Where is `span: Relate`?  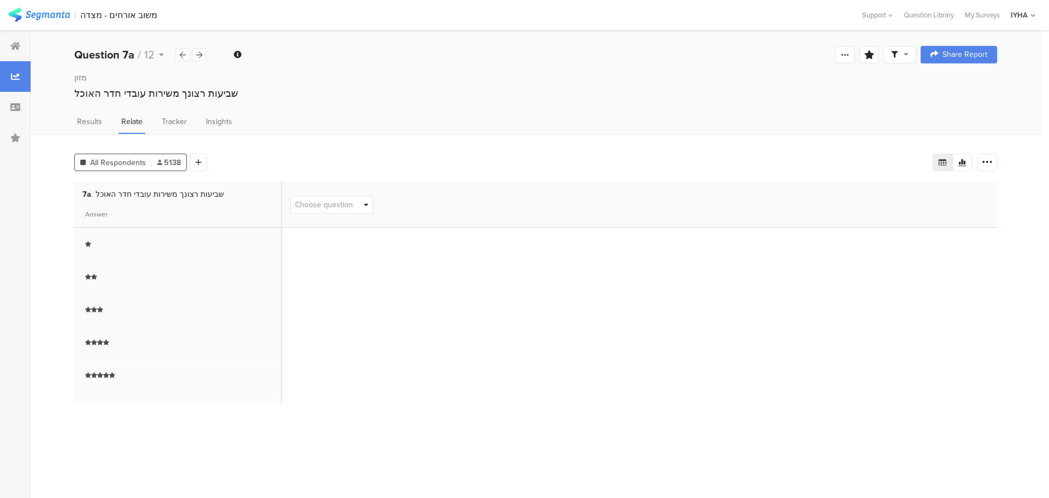
span: Relate is located at coordinates (132, 121).